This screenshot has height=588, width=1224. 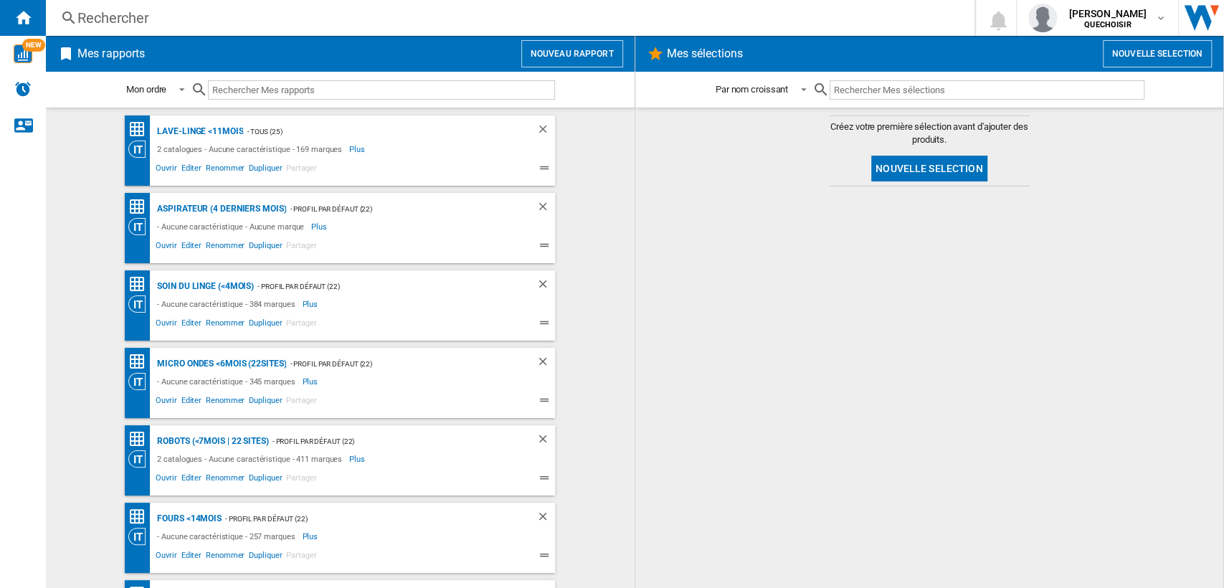 What do you see at coordinates (1042, 18) in the screenshot?
I see `img: profile.jpg` at bounding box center [1042, 18].